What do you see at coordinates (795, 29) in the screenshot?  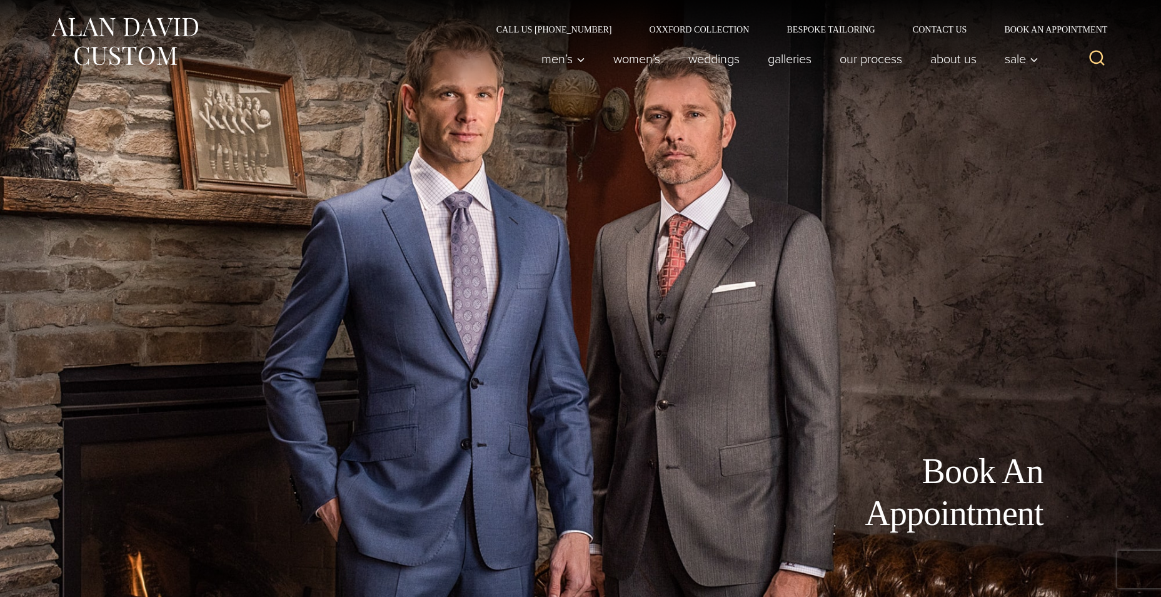 I see `nav: Secondary Navigation` at bounding box center [795, 29].